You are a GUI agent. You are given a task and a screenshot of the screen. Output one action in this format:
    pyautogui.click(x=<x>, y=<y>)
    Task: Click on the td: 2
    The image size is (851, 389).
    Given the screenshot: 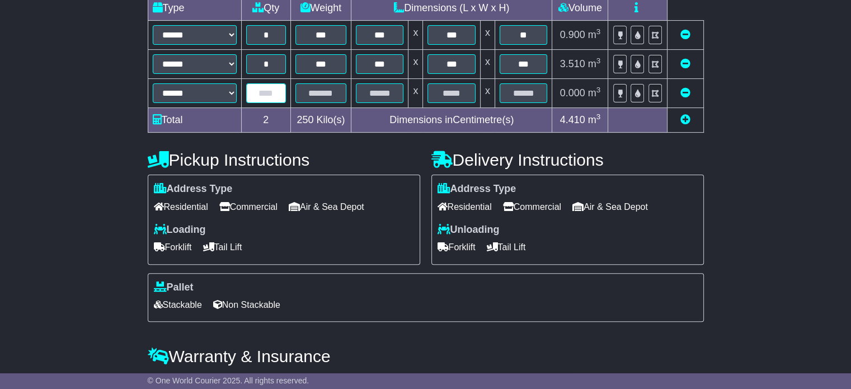 What is the action you would take?
    pyautogui.click(x=266, y=120)
    